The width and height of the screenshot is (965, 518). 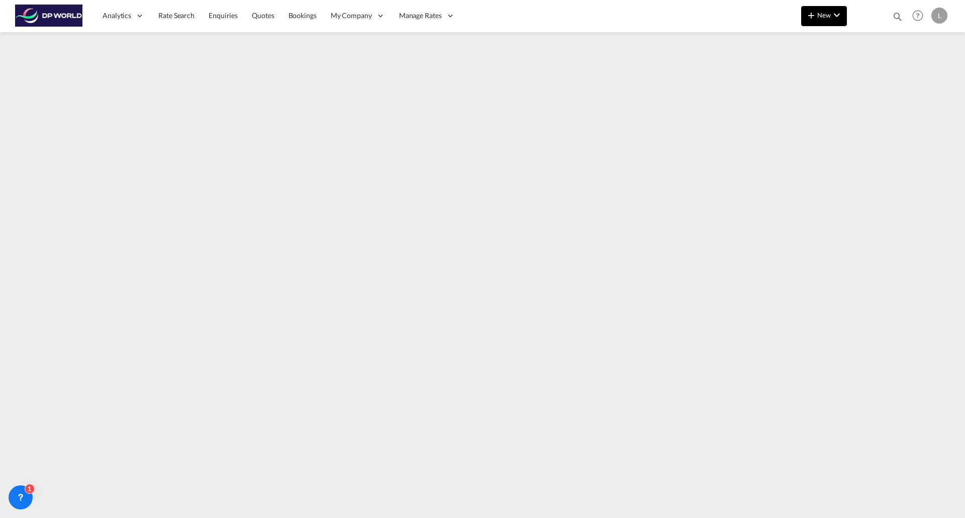 I want to click on span: Bookings, so click(x=303, y=15).